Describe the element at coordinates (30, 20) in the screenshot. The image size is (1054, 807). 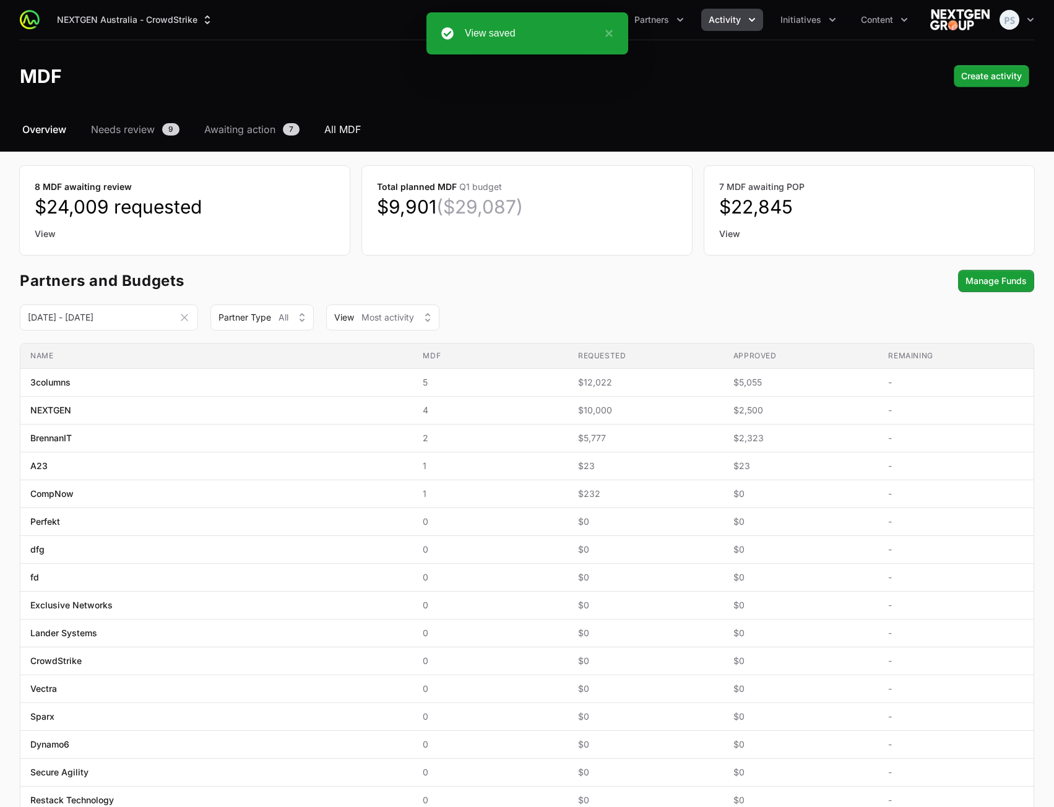
I see `img: ActivitySource` at that location.